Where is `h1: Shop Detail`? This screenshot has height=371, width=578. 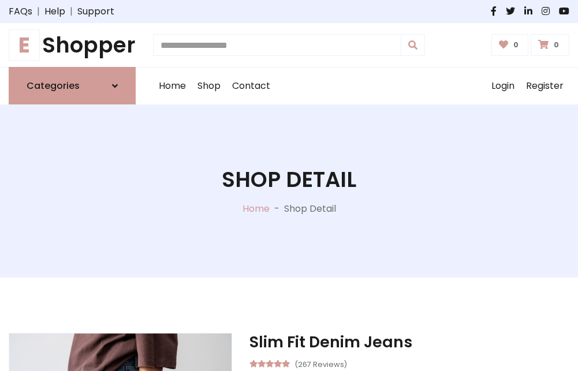
h1: Shop Detail is located at coordinates (289, 179).